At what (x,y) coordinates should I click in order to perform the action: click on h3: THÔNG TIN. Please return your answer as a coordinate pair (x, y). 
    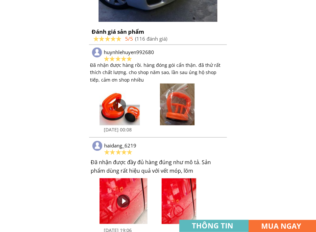
    Looking at the image, I should click on (216, 226).